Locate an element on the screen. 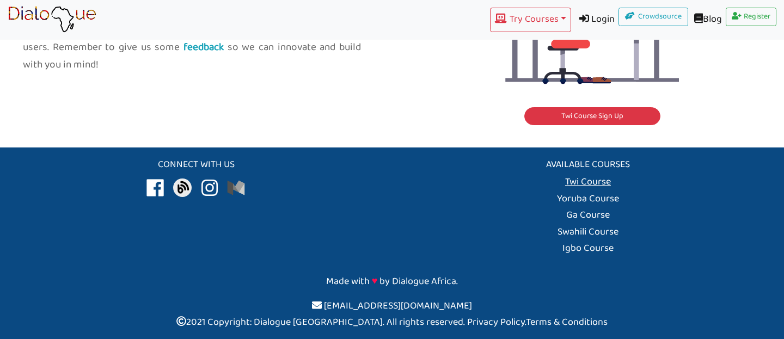 Image resolution: width=784 pixels, height=339 pixels. a: Login is located at coordinates (595, 20).